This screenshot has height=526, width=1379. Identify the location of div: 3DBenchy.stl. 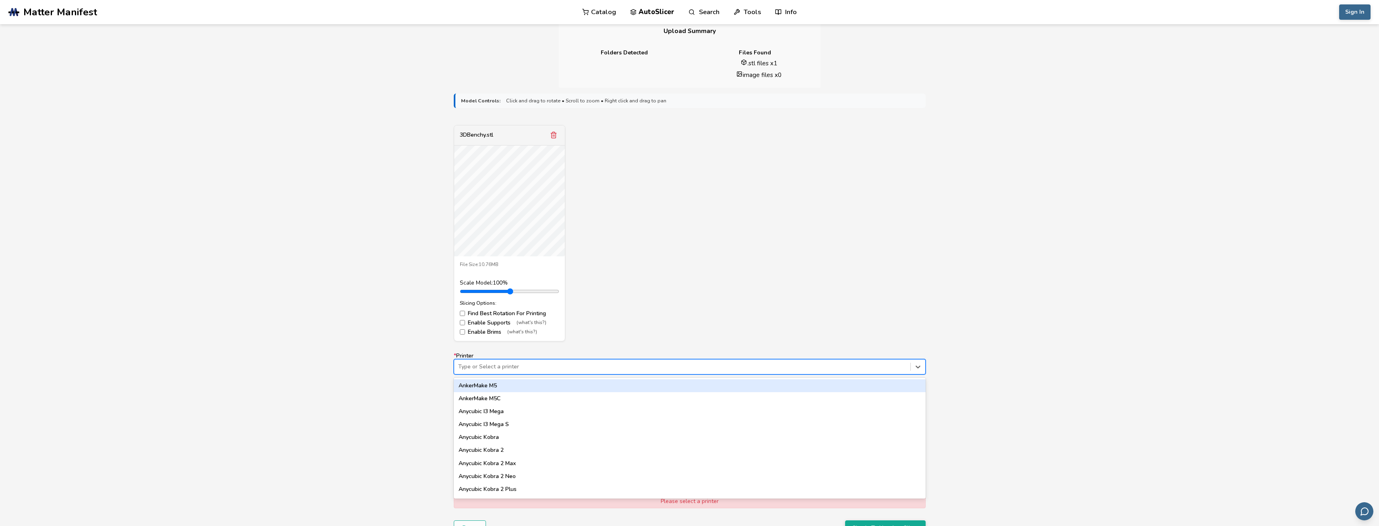
(476, 135).